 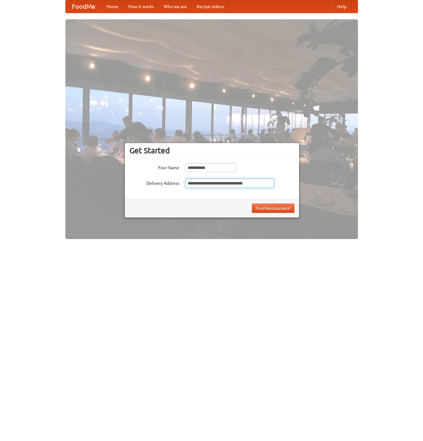 What do you see at coordinates (112, 7) in the screenshot?
I see `a: Home` at bounding box center [112, 7].